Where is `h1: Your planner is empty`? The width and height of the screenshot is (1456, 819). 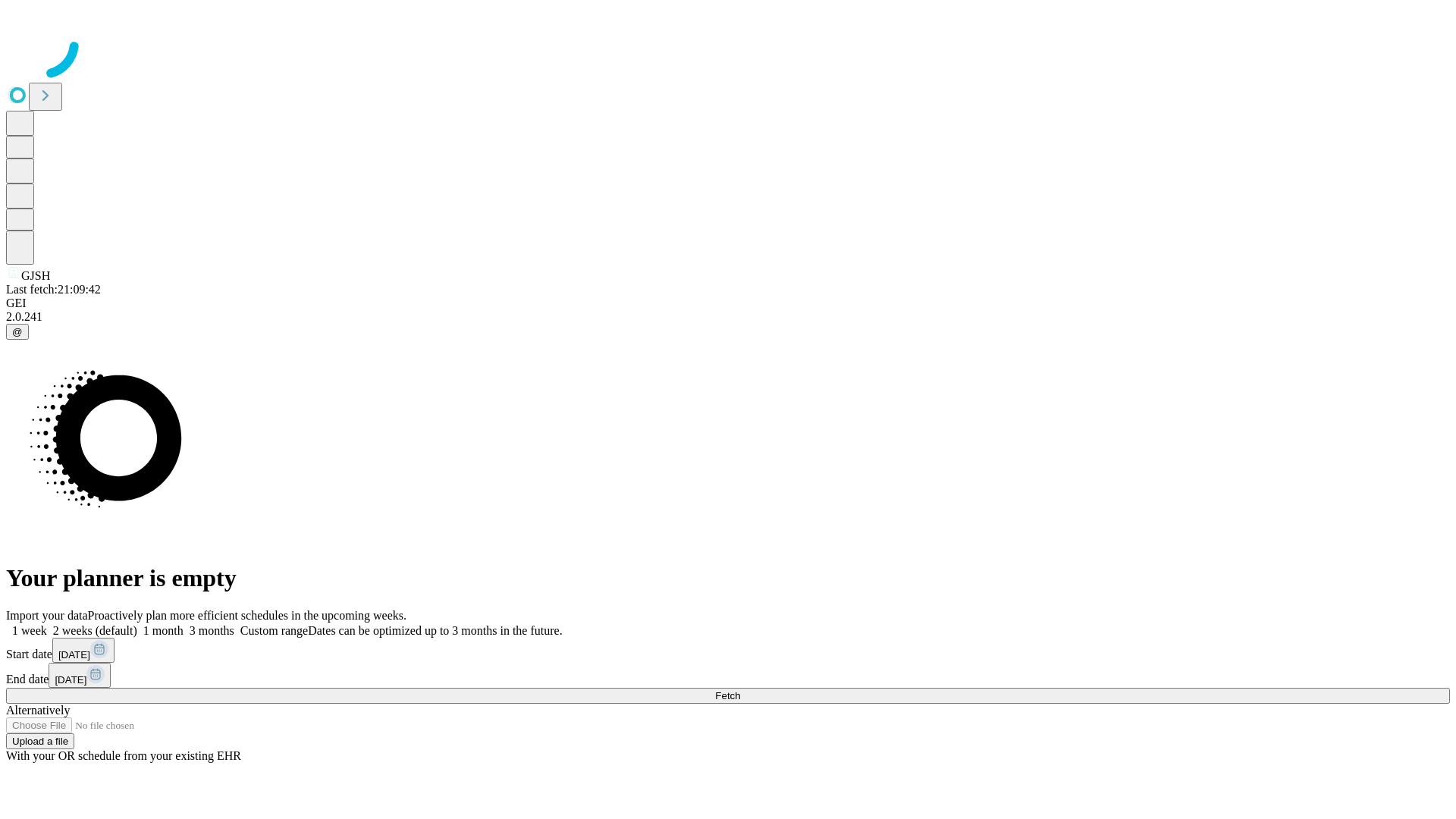
h1: Your planner is empty is located at coordinates (728, 578).